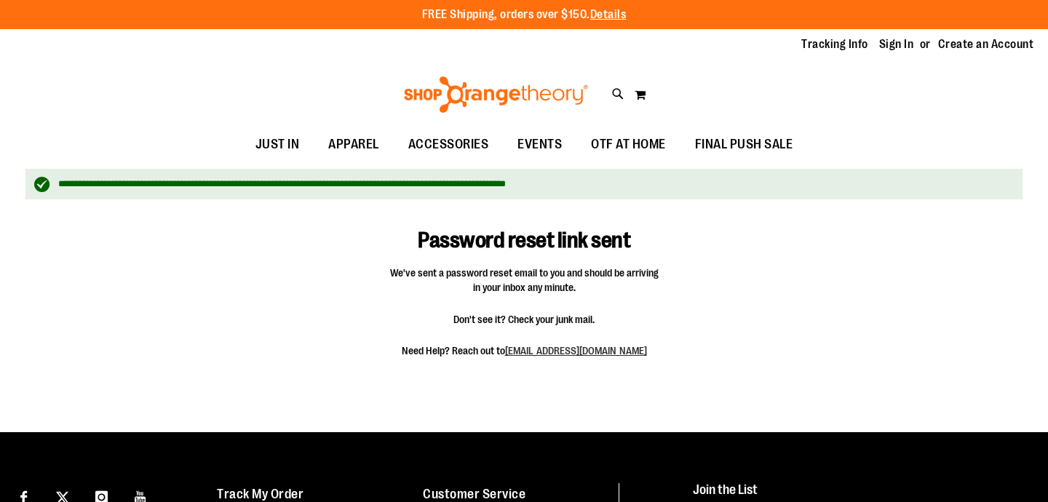 Image resolution: width=1048 pixels, height=502 pixels. I want to click on a: Customer Service, so click(474, 494).